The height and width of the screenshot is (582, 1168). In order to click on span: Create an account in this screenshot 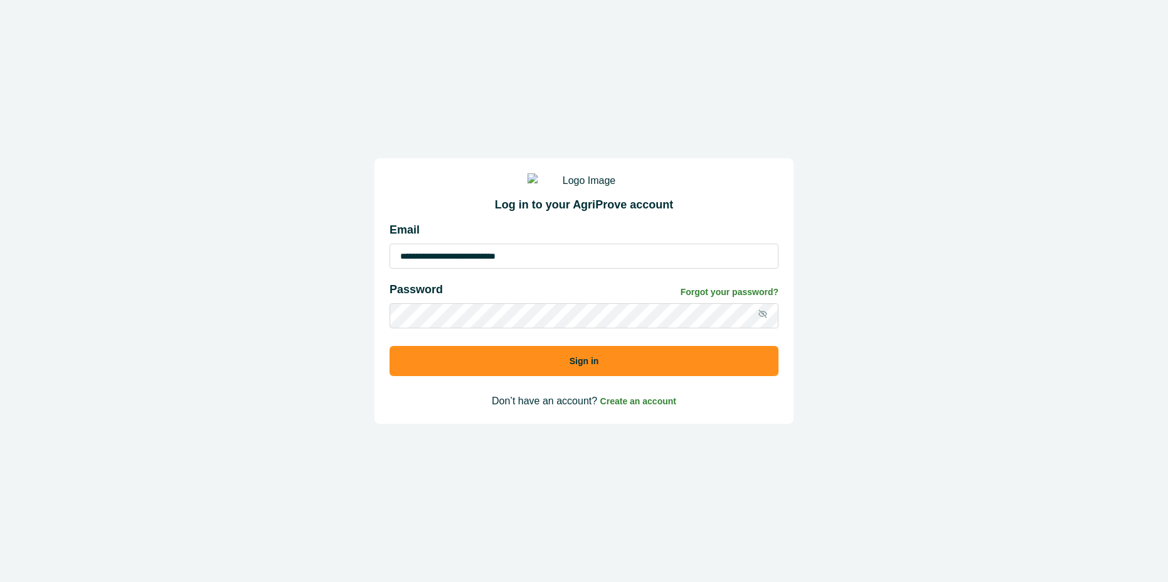, I will do `click(638, 401)`.